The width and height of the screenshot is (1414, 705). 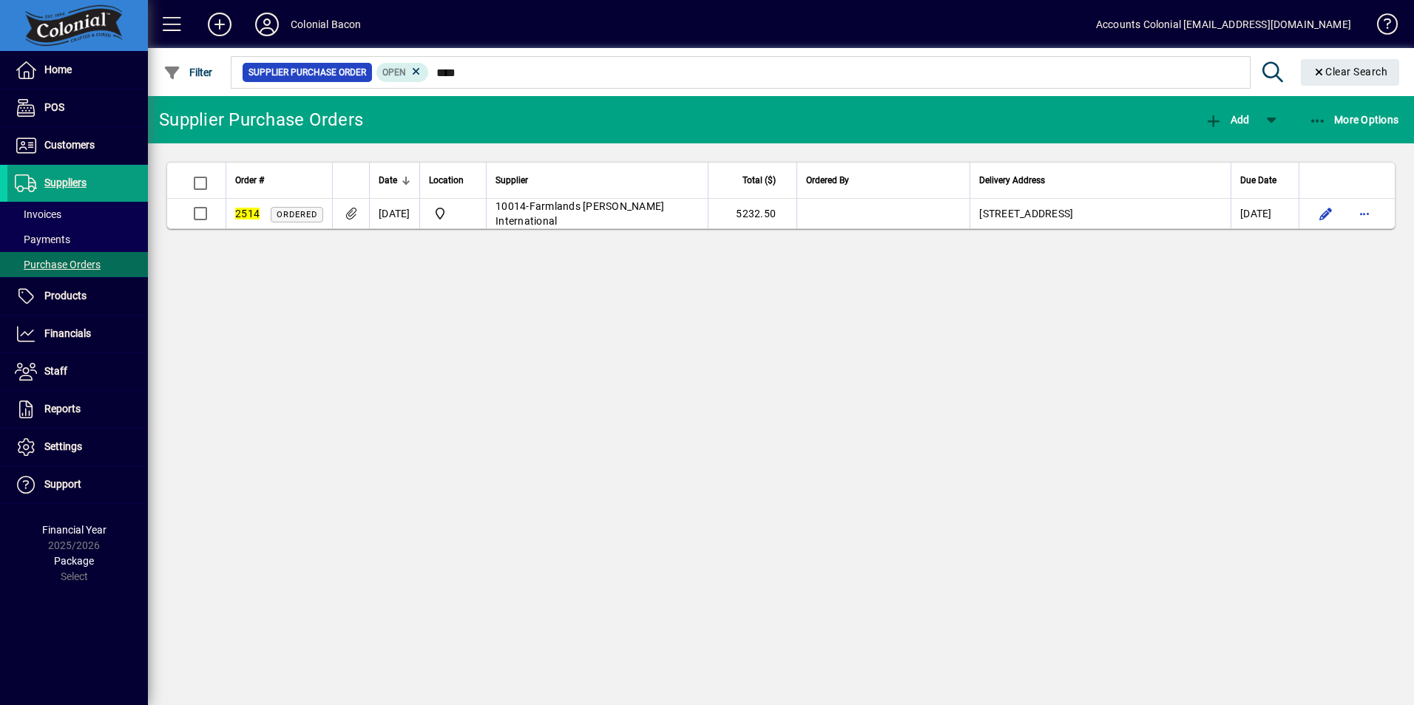 What do you see at coordinates (70, 145) in the screenshot?
I see `span: Customers` at bounding box center [70, 145].